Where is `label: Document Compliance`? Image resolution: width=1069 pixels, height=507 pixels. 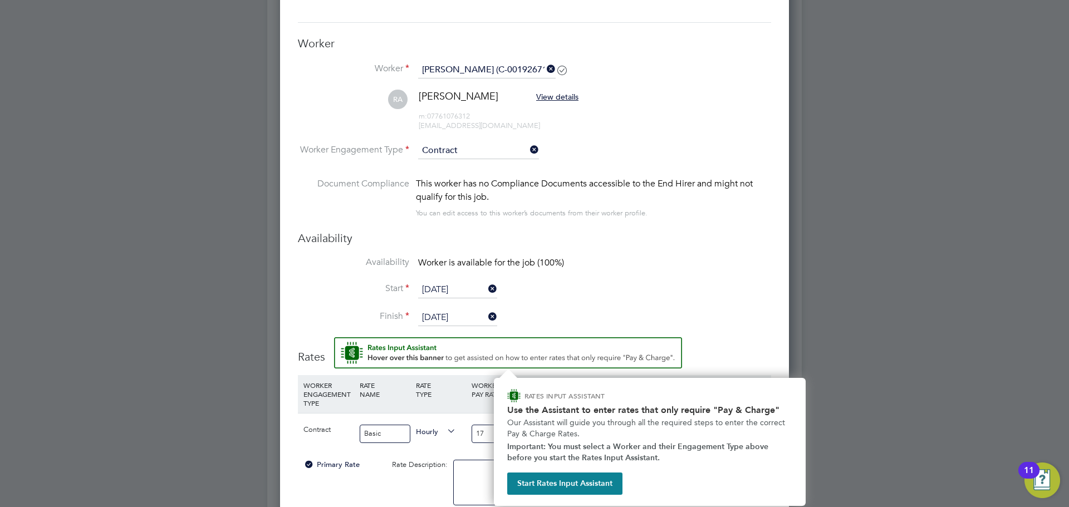 label: Document Compliance is located at coordinates (353, 197).